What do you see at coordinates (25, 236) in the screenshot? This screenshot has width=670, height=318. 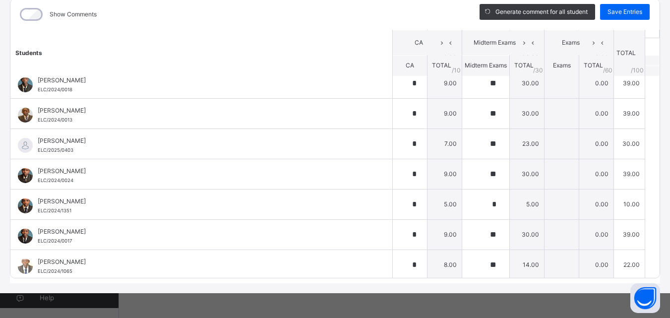 I see `img: ELC_2024_0017.png` at bounding box center [25, 236].